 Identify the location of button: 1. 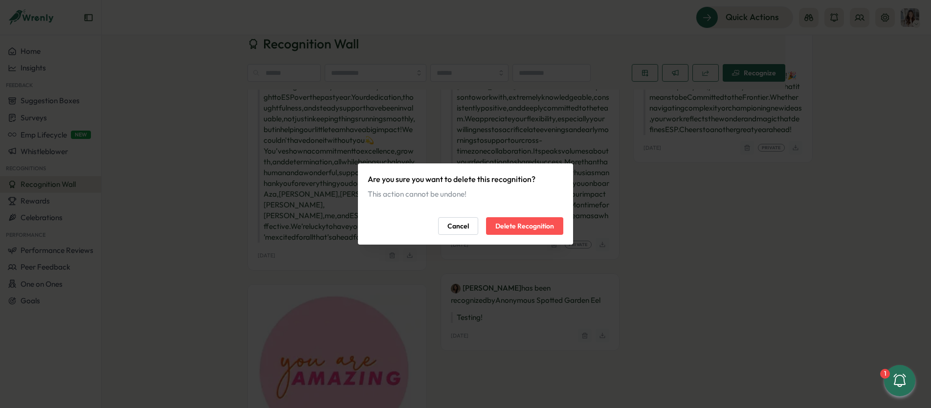
(899, 380).